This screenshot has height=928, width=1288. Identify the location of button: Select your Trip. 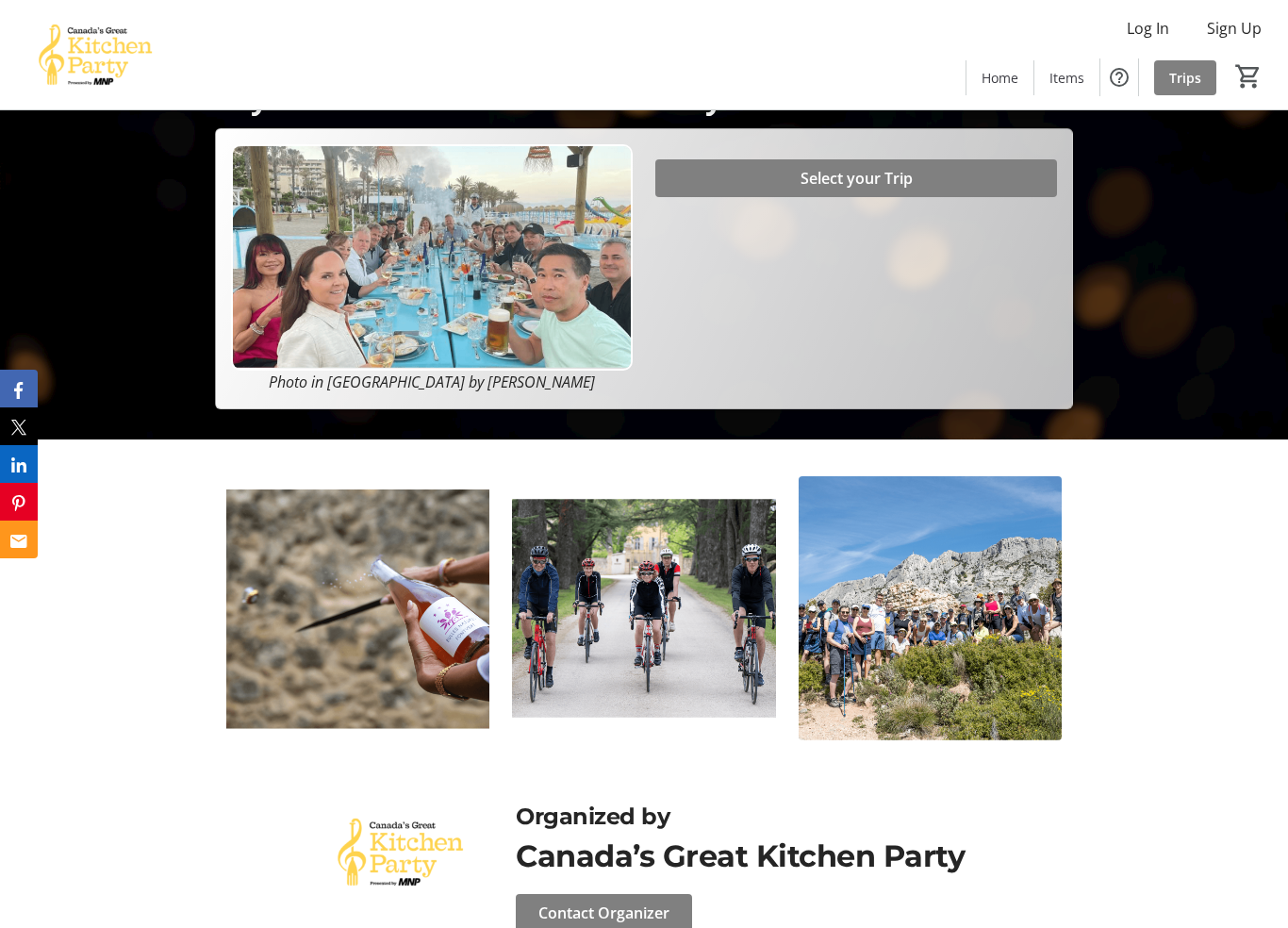
(856, 178).